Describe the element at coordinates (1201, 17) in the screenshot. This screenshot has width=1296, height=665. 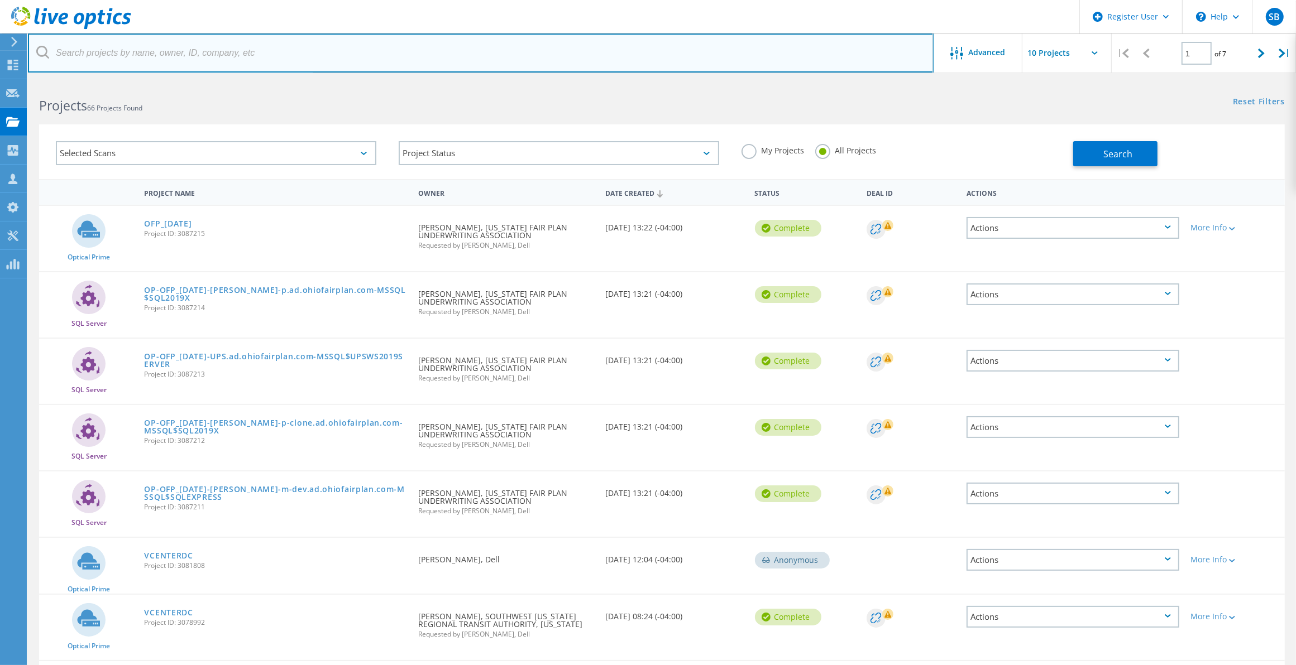
I see `svg: \n` at that location.